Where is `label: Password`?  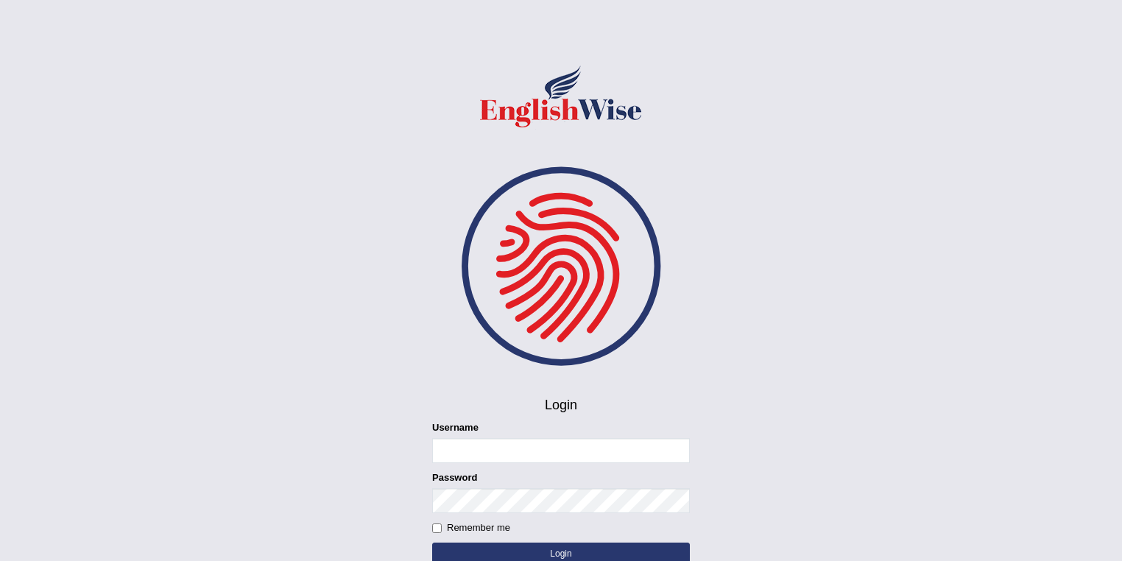 label: Password is located at coordinates (454, 477).